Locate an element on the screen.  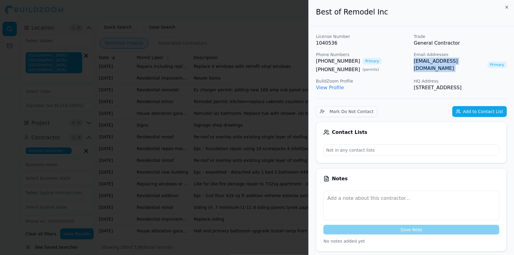
p: No notes added yet is located at coordinates (412, 241).